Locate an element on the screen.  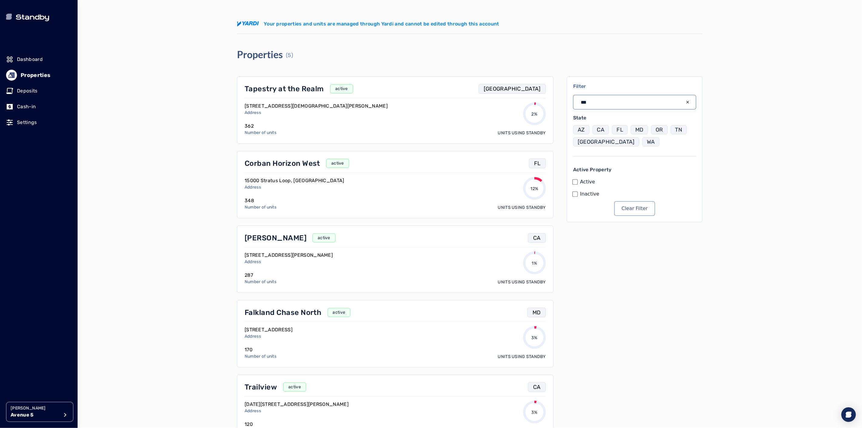
button: FL is located at coordinates (620, 130).